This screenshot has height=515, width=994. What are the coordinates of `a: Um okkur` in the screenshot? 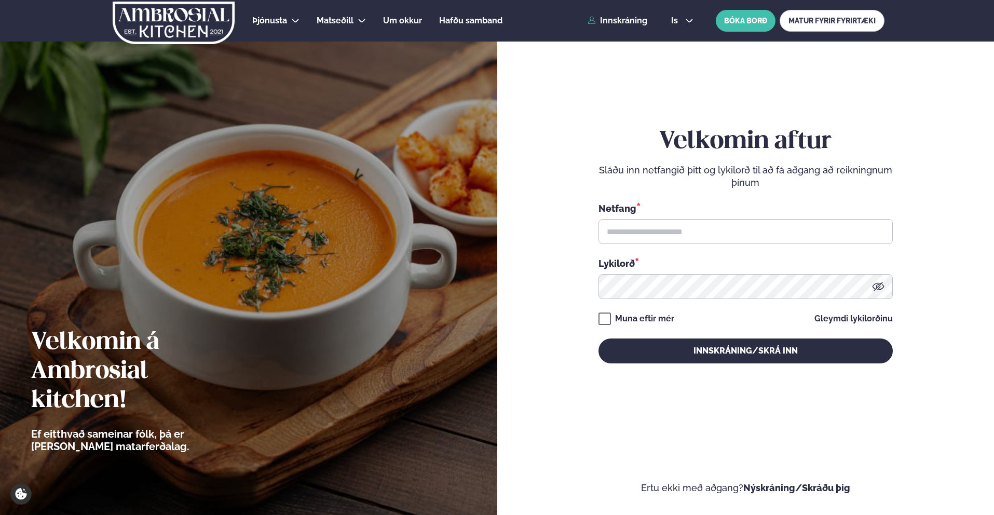 It's located at (402, 21).